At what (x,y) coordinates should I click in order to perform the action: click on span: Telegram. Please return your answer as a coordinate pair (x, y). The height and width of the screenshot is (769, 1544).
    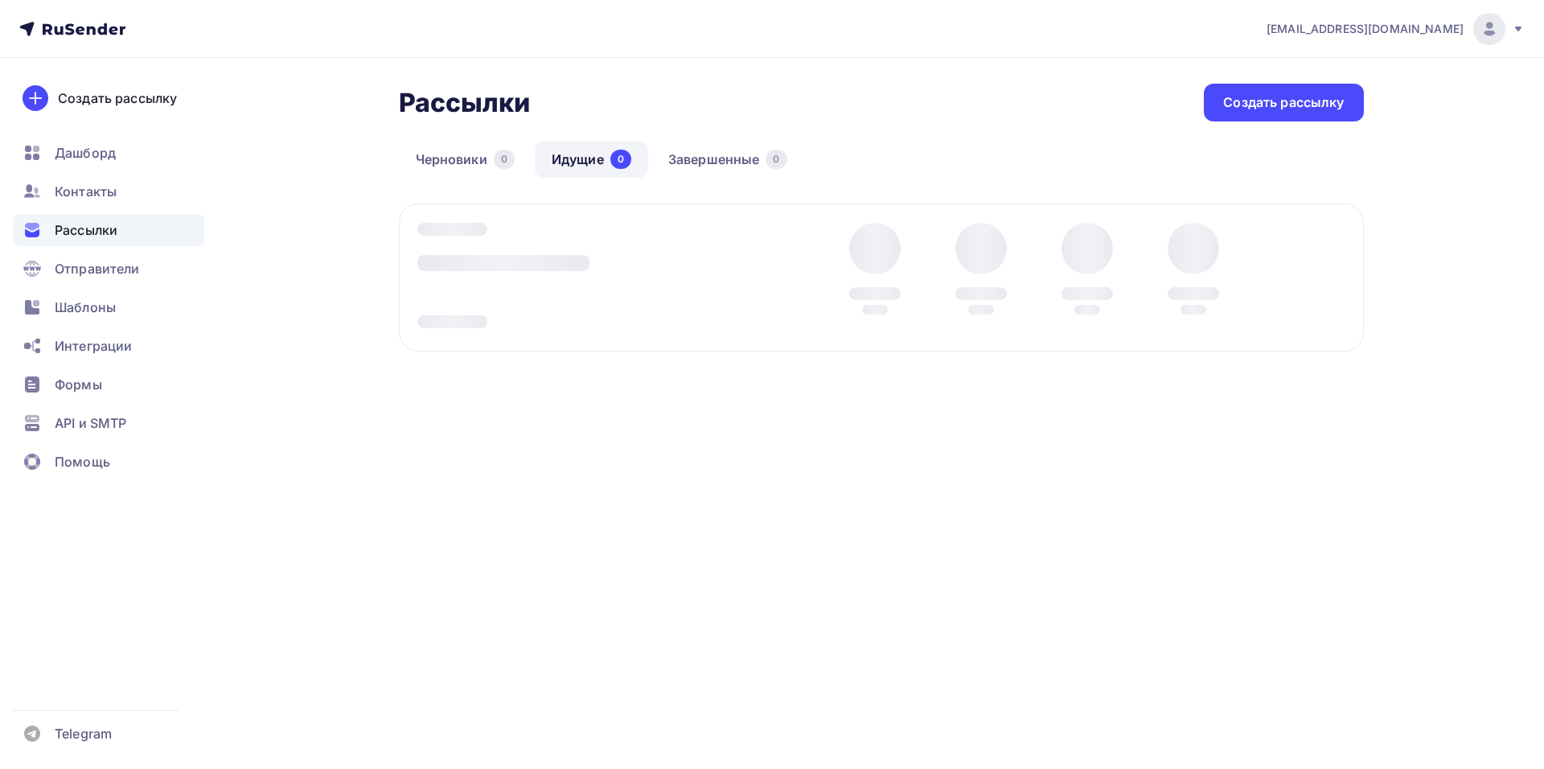
    Looking at the image, I should click on (83, 733).